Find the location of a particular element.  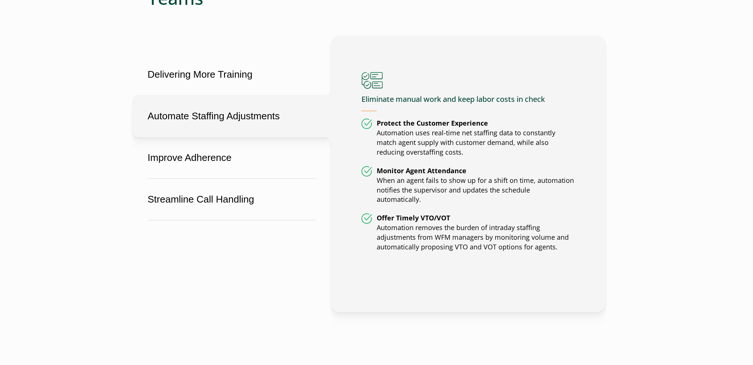

strong: Monitor Agent Attendance is located at coordinates (421, 171).